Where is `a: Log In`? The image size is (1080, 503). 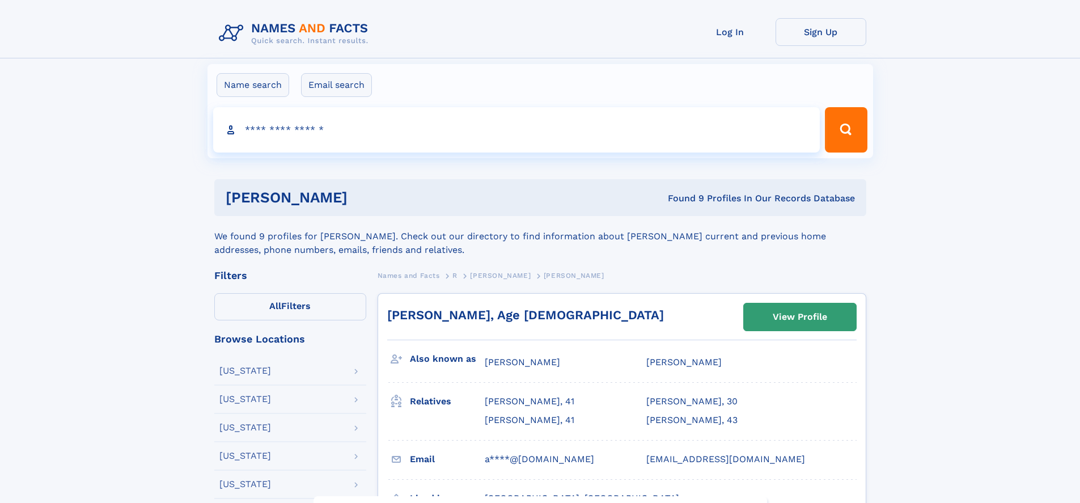
a: Log In is located at coordinates (730, 32).